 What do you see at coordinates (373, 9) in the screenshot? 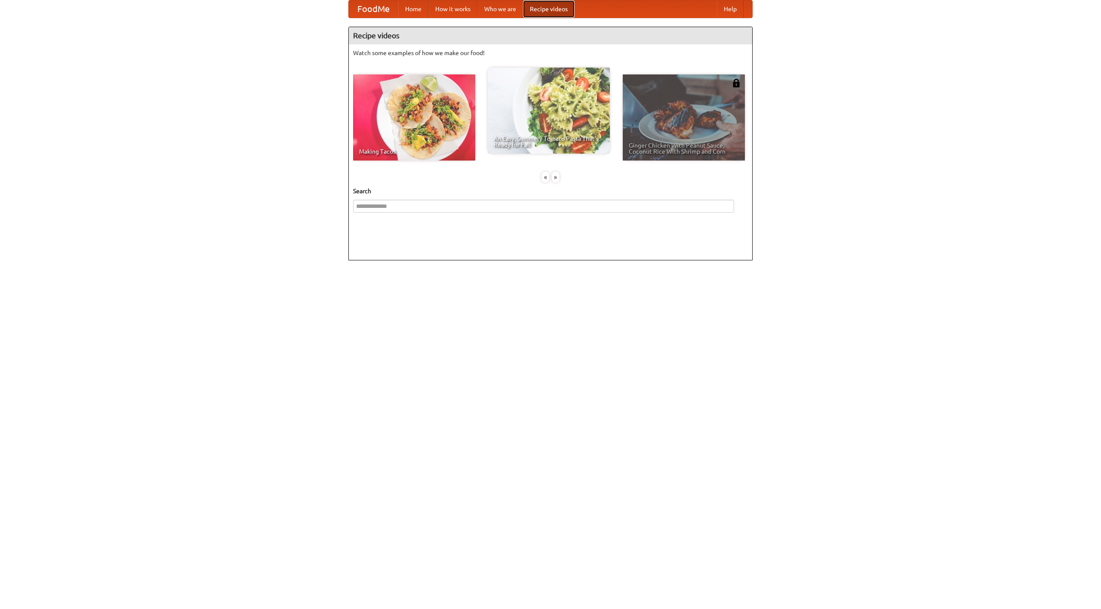
I see `a: FoodMe` at bounding box center [373, 9].